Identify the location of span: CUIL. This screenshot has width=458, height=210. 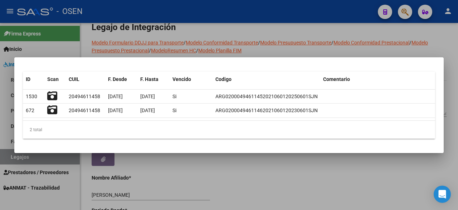
(74, 79).